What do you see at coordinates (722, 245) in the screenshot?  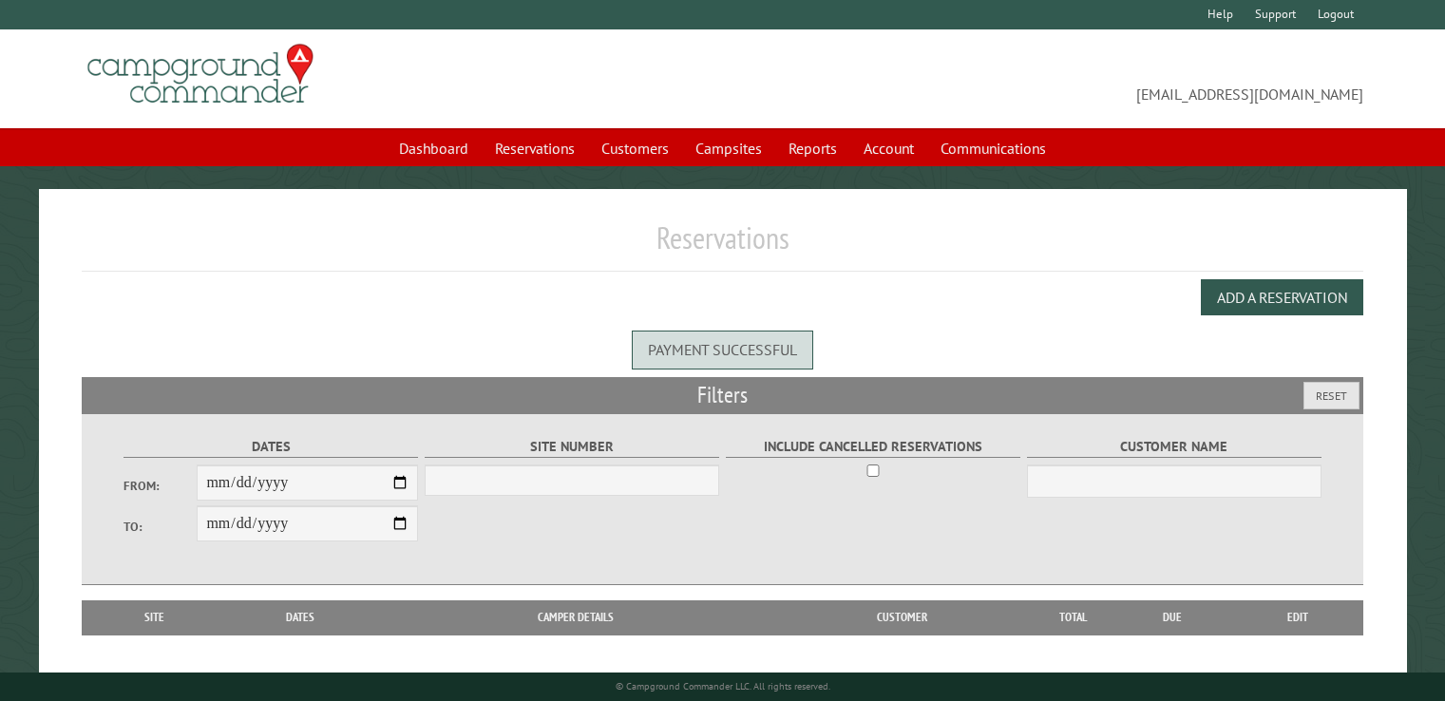 I see `h1: Reservations` at bounding box center [722, 245].